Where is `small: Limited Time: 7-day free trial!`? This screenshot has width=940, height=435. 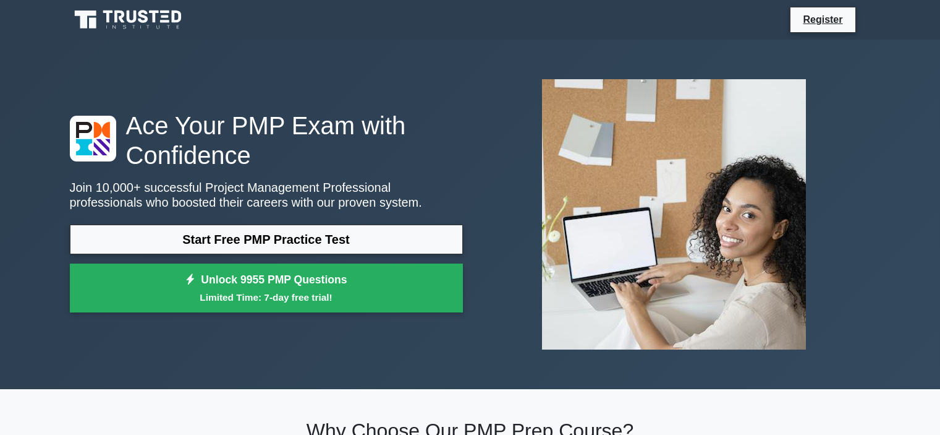 small: Limited Time: 7-day free trial! is located at coordinates (266, 297).